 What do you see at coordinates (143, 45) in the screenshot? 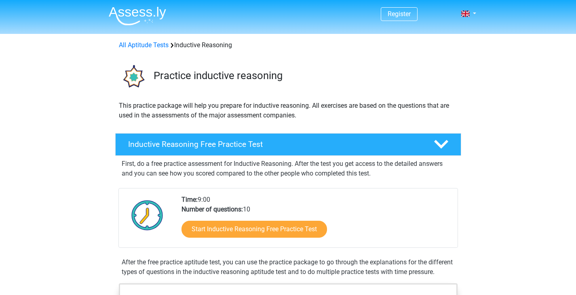
I see `a: All Aptitude Tests` at bounding box center [143, 45].